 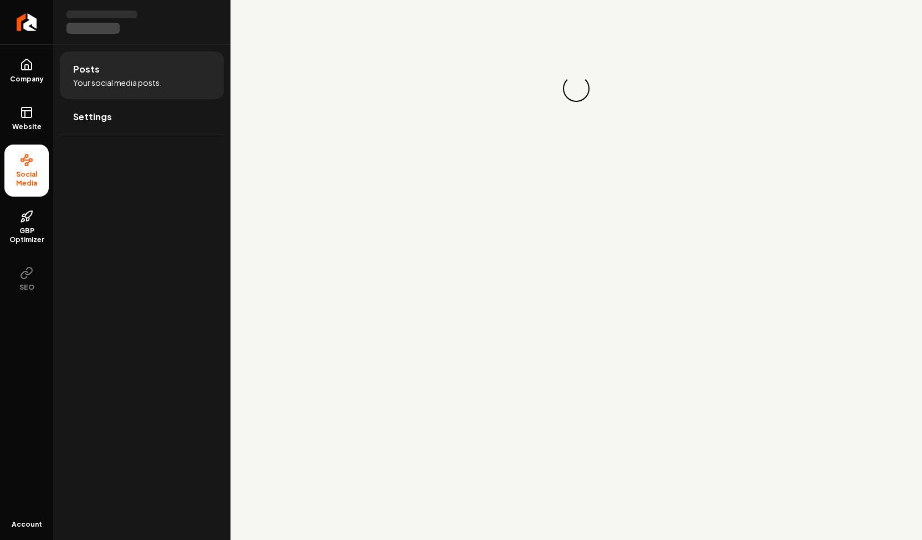 What do you see at coordinates (27, 279) in the screenshot?
I see `button: SEO` at bounding box center [27, 279].